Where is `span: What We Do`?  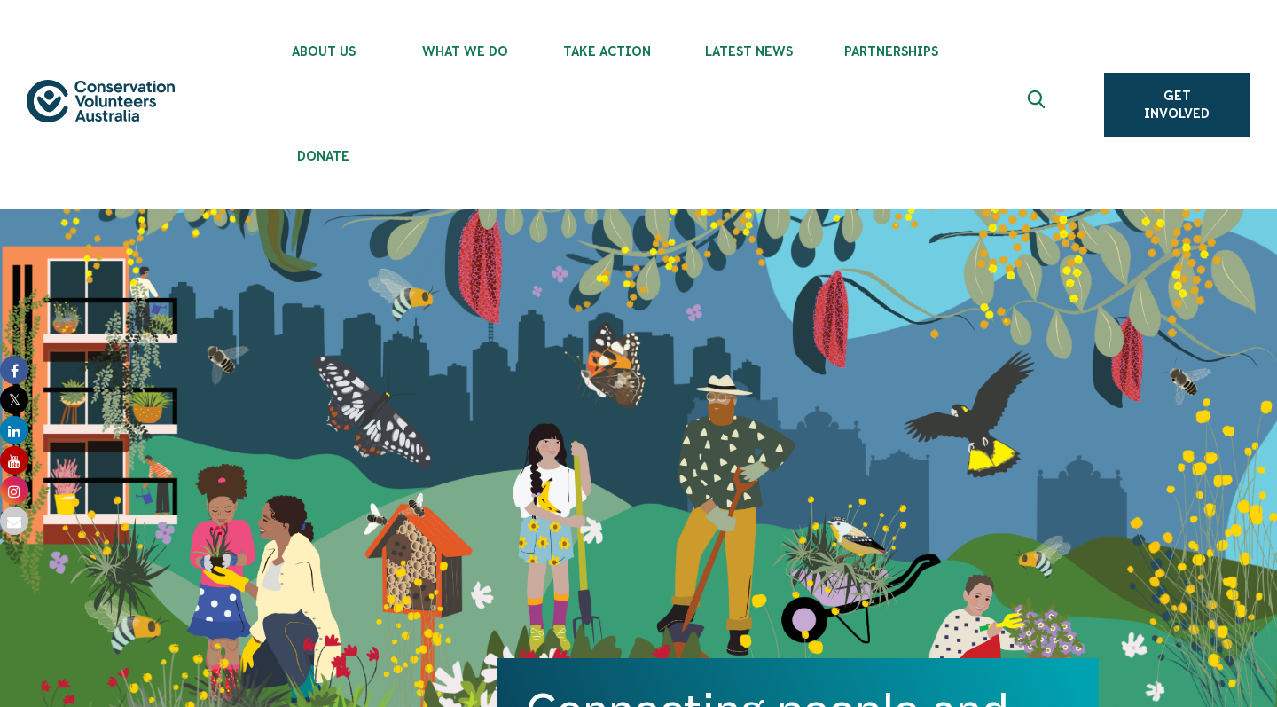
span: What We Do is located at coordinates (466, 51).